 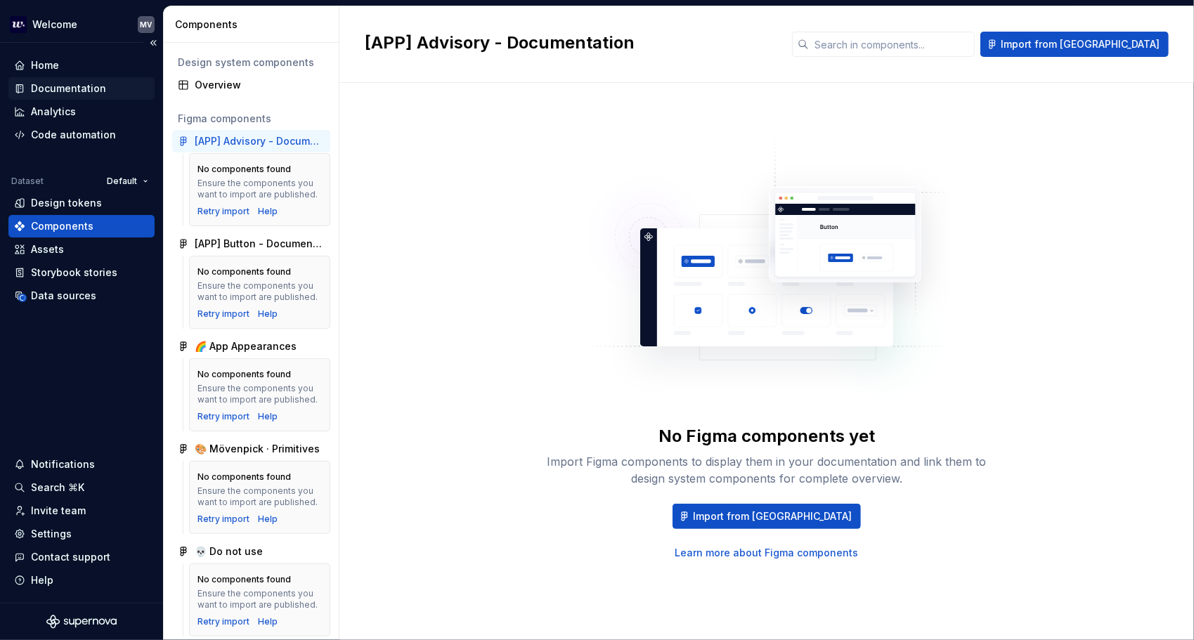 I want to click on div: Home, so click(x=45, y=65).